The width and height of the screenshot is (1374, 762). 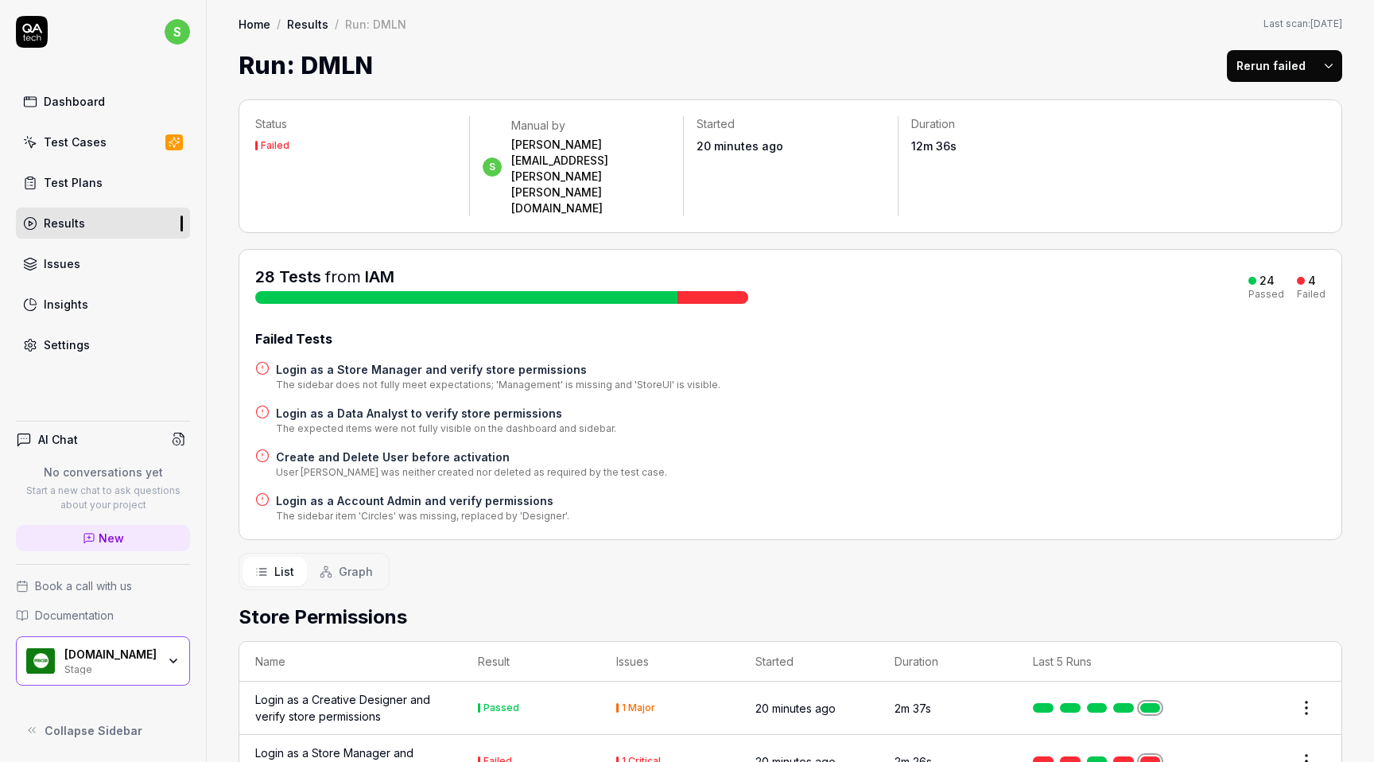 I want to click on div: 1 Major, so click(x=639, y=708).